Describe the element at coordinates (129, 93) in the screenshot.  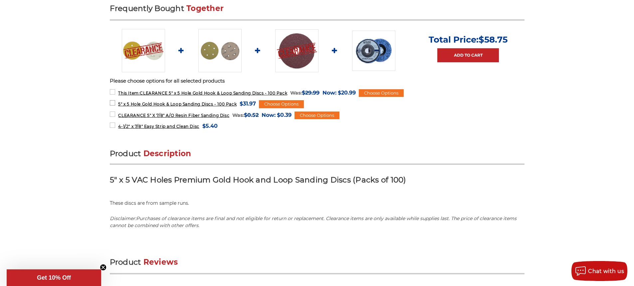
I see `strong: This Item:` at that location.